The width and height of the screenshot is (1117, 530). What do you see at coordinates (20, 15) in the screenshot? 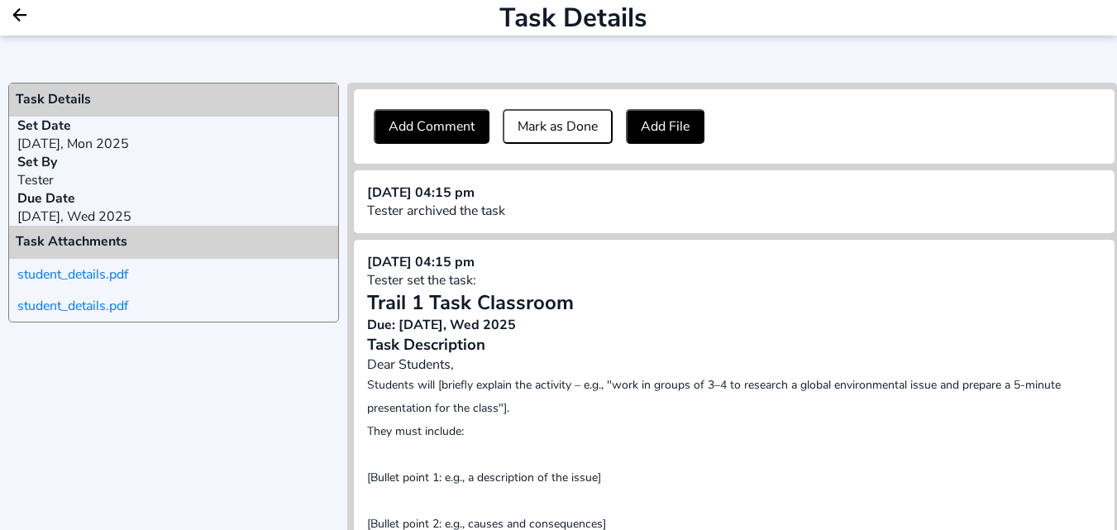
I see `ion-icon: arrow back outline` at bounding box center [20, 15].